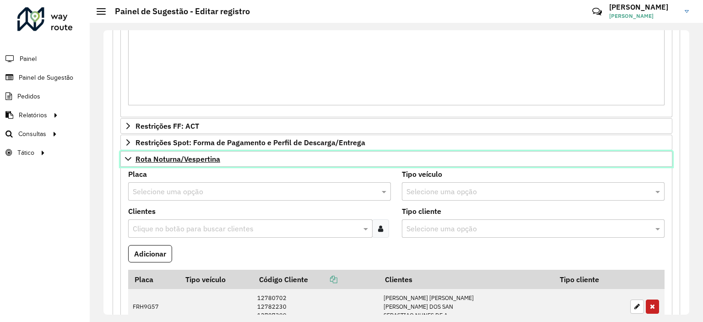 This screenshot has width=703, height=322. I want to click on a: Contato Rápido, so click(597, 11).